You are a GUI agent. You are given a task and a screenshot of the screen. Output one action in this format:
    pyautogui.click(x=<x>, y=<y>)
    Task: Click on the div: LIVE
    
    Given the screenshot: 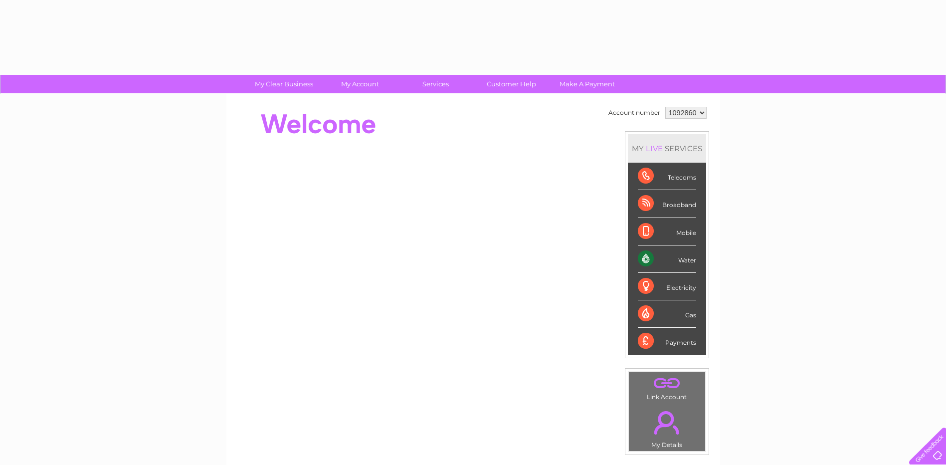 What is the action you would take?
    pyautogui.click(x=654, y=148)
    